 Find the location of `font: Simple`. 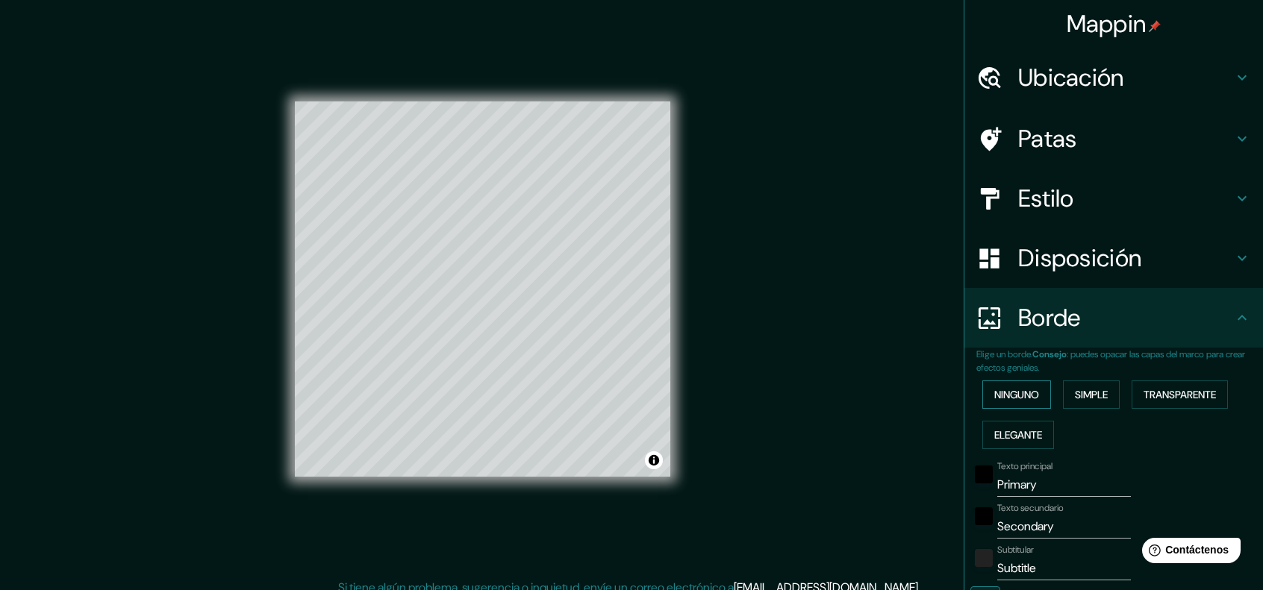

font: Simple is located at coordinates (1091, 395).